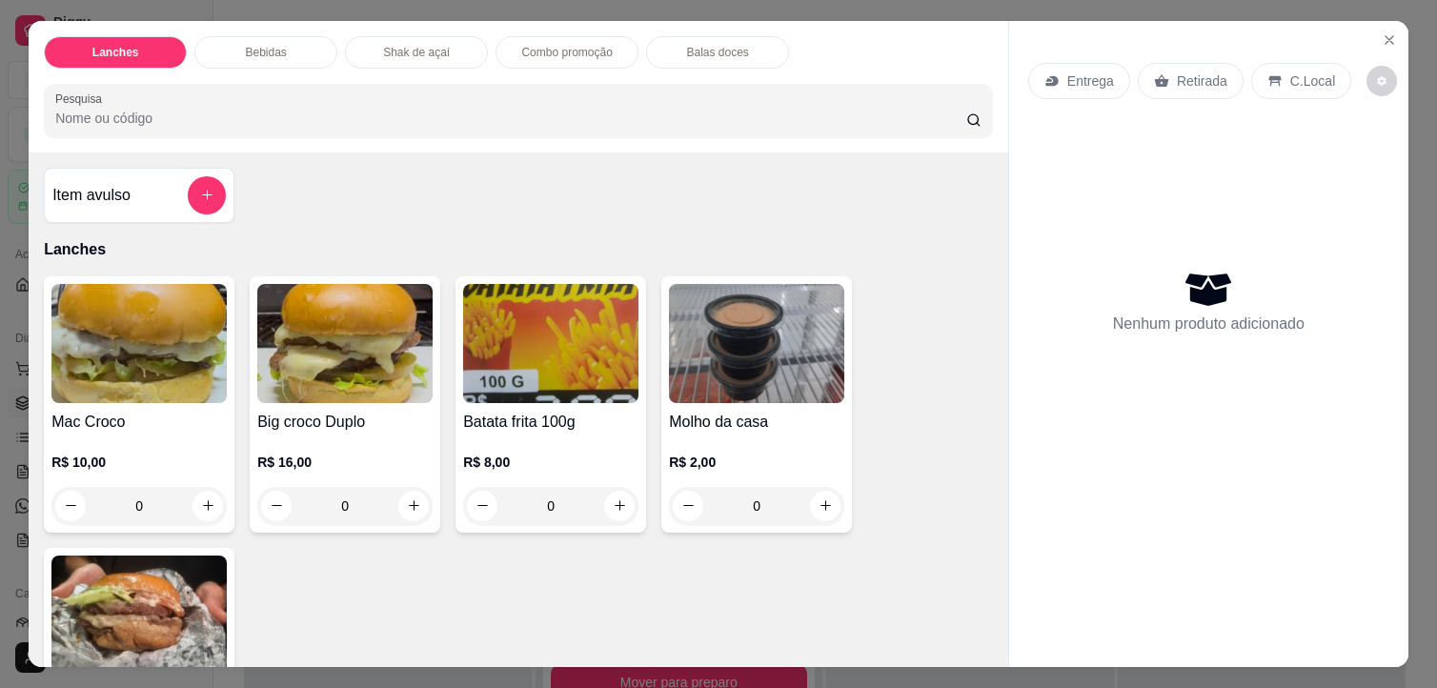 The height and width of the screenshot is (688, 1437). What do you see at coordinates (511, 118) in the screenshot?
I see `input: Pesquisa` at bounding box center [511, 118].